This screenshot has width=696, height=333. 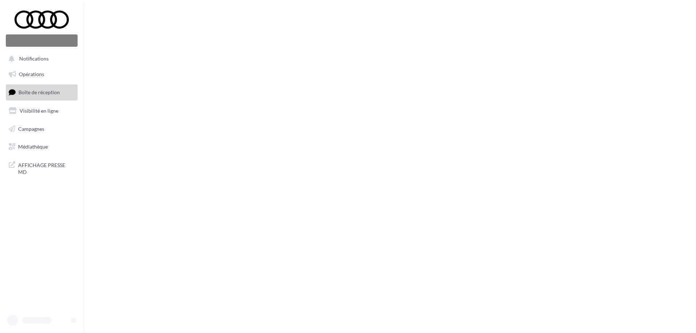 What do you see at coordinates (42, 74) in the screenshot?
I see `a: Opérations` at bounding box center [42, 74].